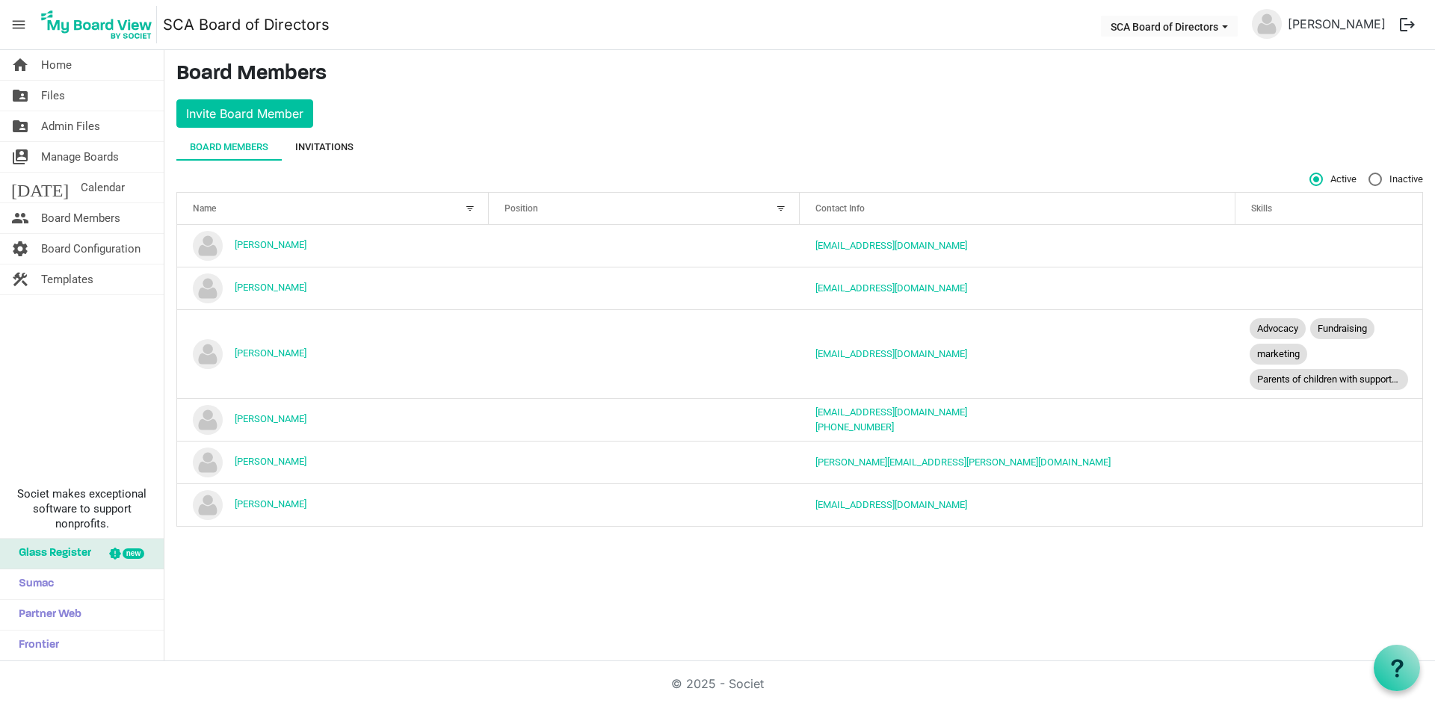 The height and width of the screenshot is (706, 1435). I want to click on span: switch_account, so click(20, 157).